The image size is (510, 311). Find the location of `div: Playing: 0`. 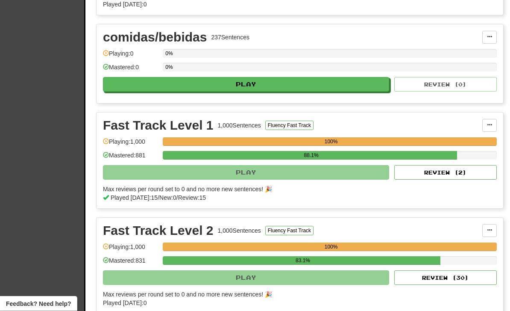

div: Playing: 0 is located at coordinates (131, 56).